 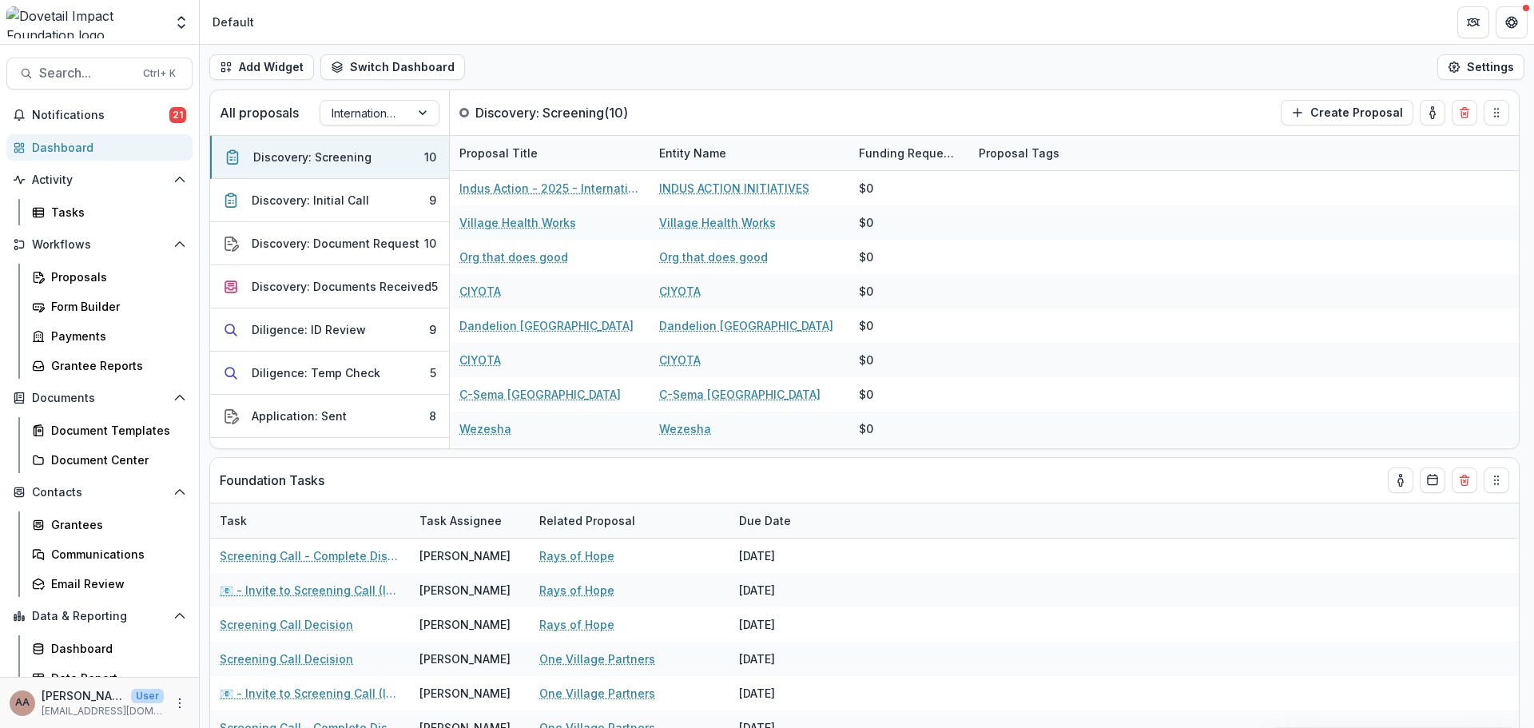 What do you see at coordinates (109, 365) in the screenshot?
I see `a: Grantee Reports` at bounding box center [109, 365].